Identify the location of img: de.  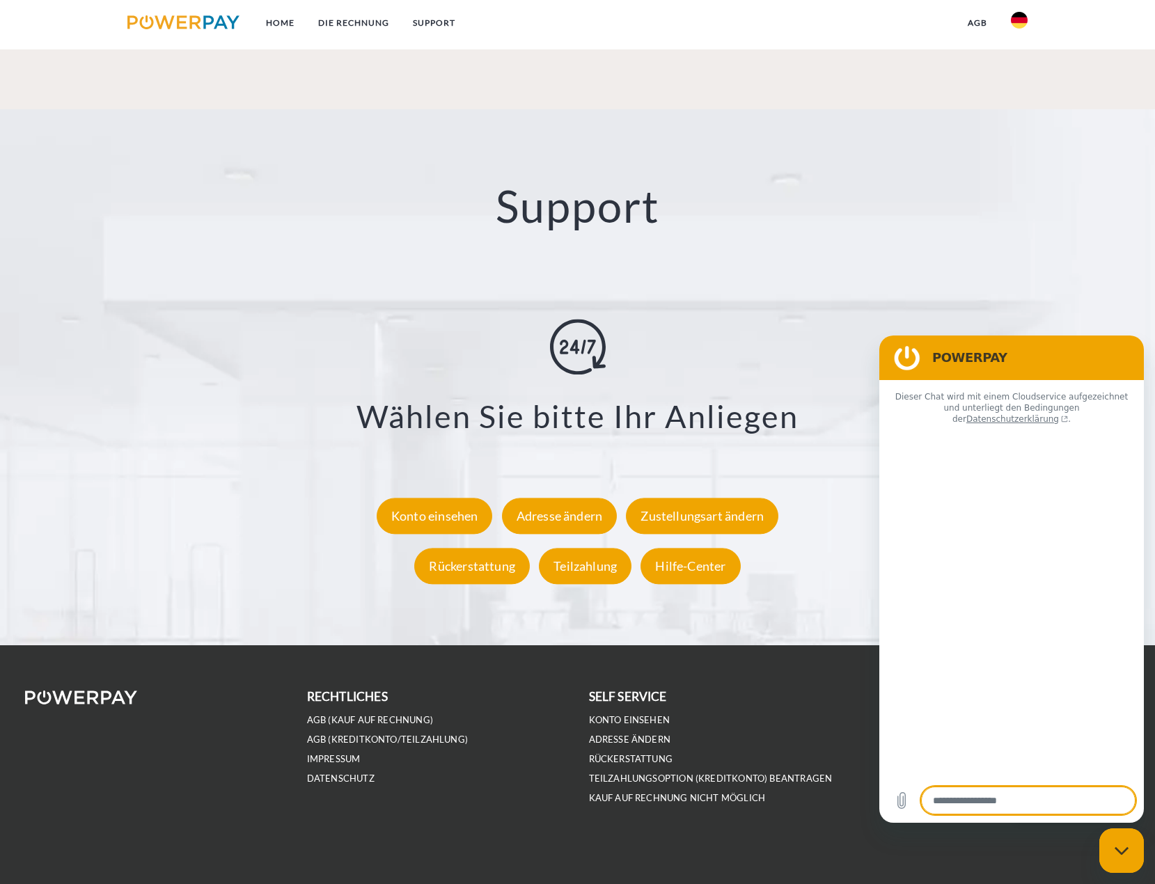
(1019, 20).